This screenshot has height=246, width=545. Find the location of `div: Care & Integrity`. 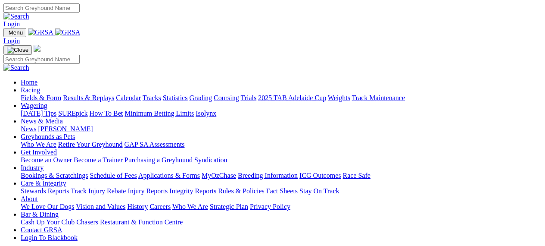

div: Care & Integrity is located at coordinates (281, 191).